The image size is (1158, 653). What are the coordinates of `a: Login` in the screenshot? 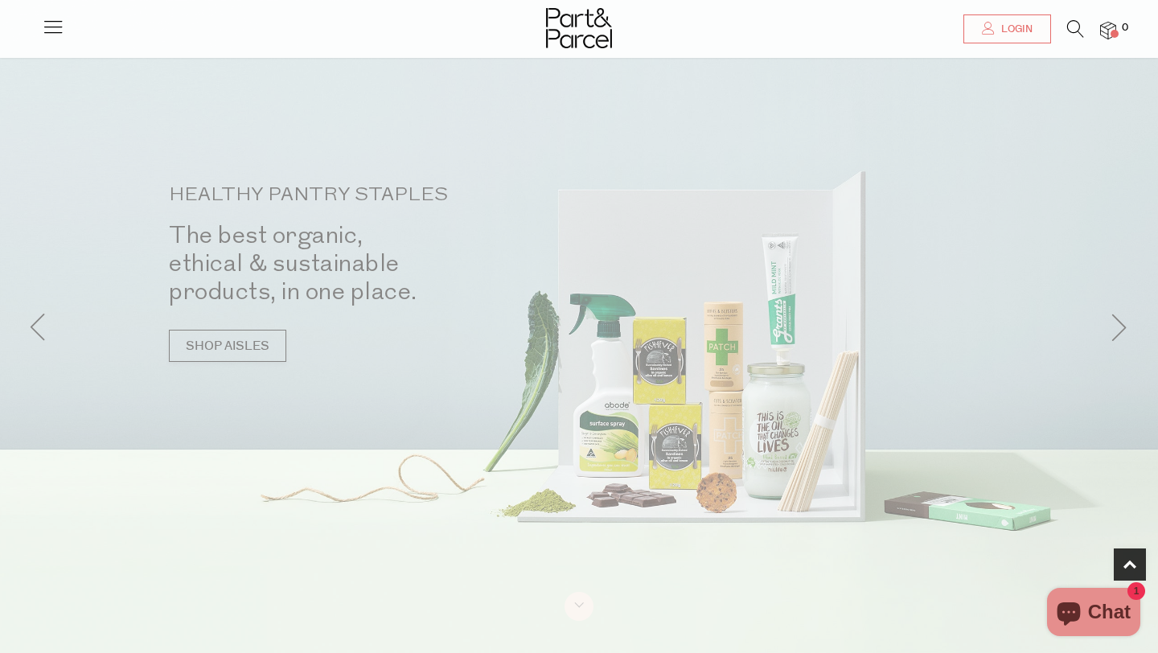 It's located at (1007, 29).